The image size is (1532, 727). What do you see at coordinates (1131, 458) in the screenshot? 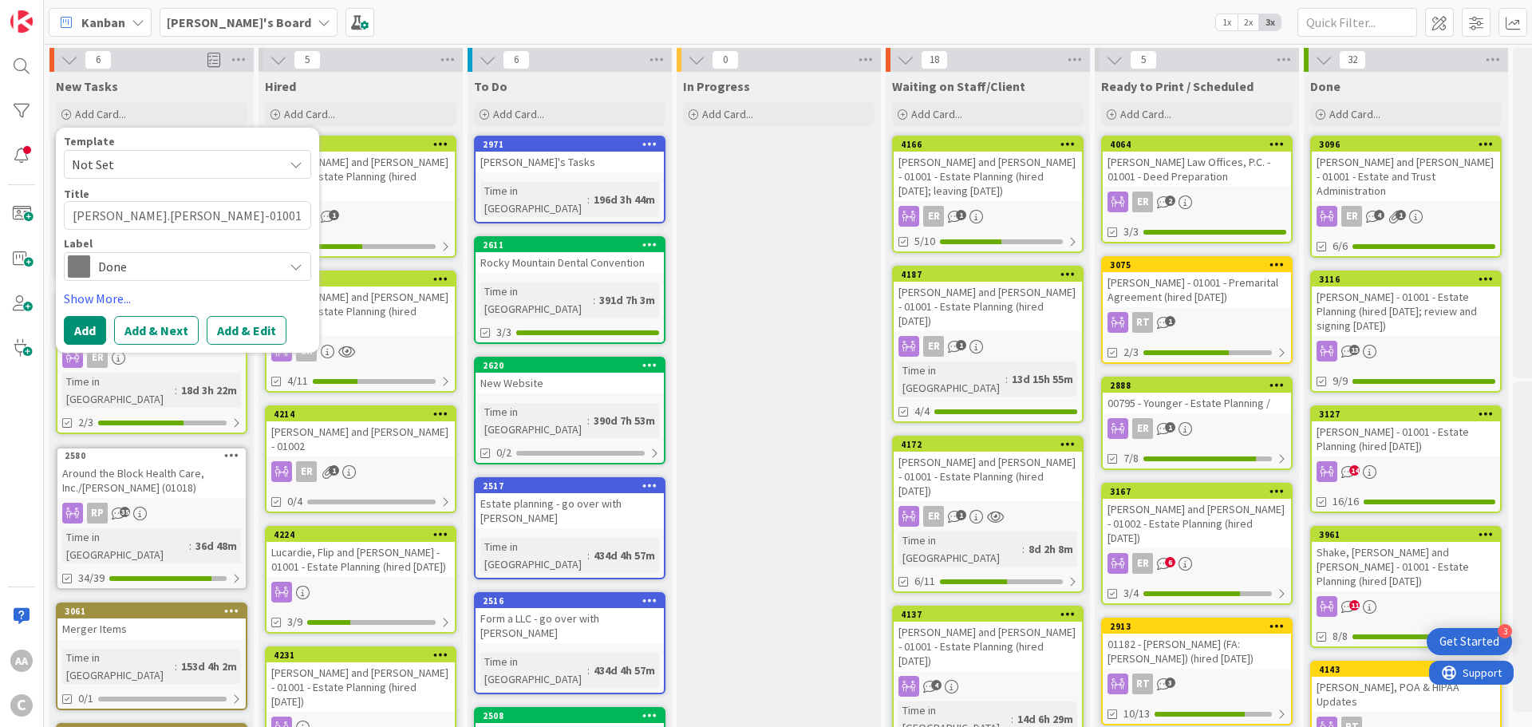
I see `span: 7/8` at bounding box center [1131, 458].